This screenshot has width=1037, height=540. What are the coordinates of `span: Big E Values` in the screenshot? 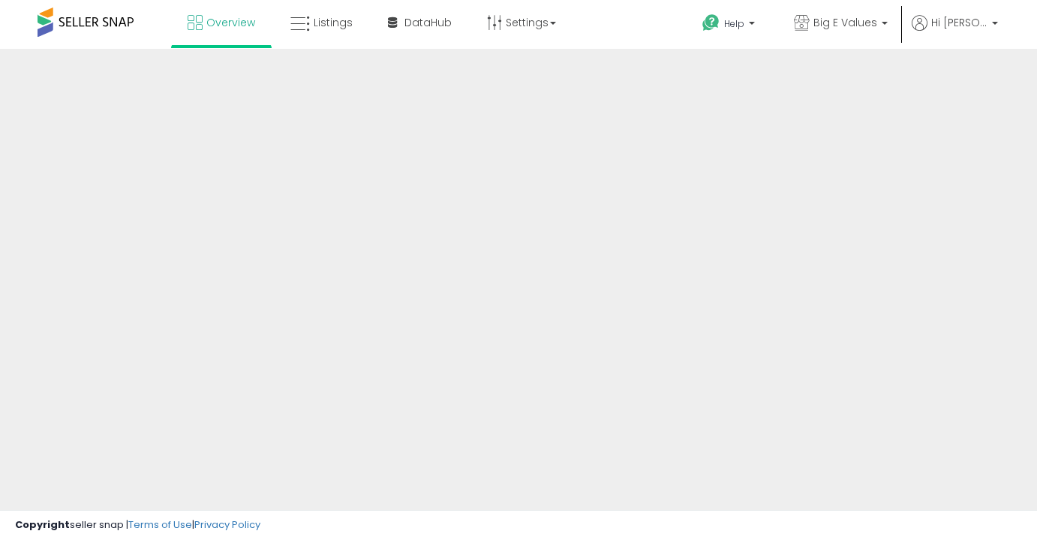 It's located at (845, 23).